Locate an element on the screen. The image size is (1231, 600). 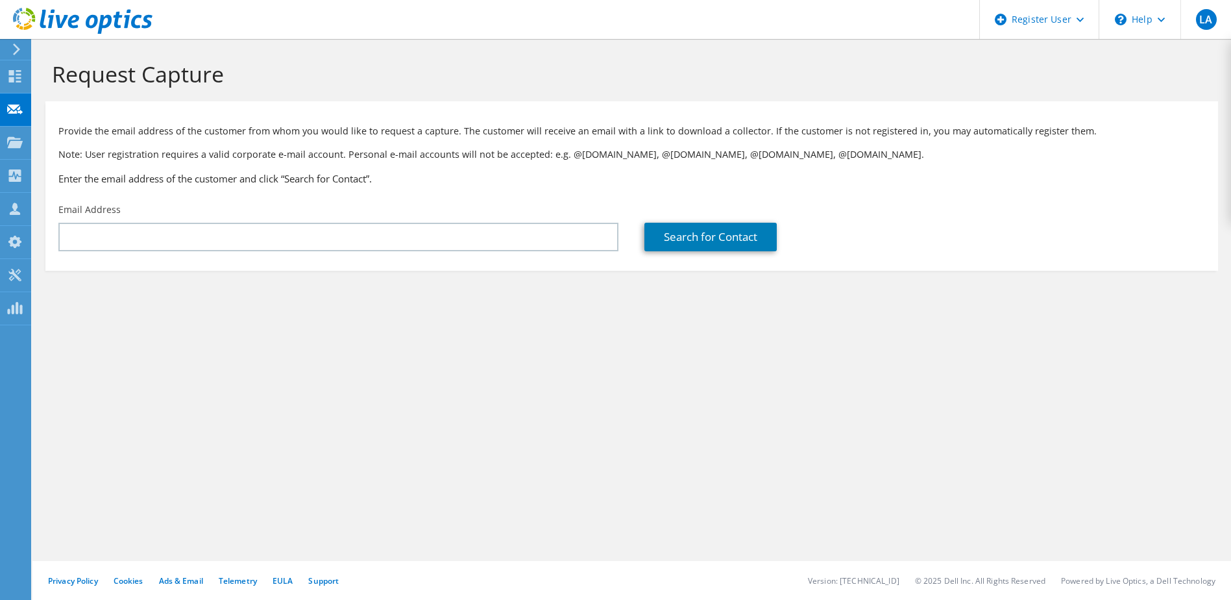
p: Provide the email address of the customer from whom you would like to request a capture. The cust... is located at coordinates (632, 131).